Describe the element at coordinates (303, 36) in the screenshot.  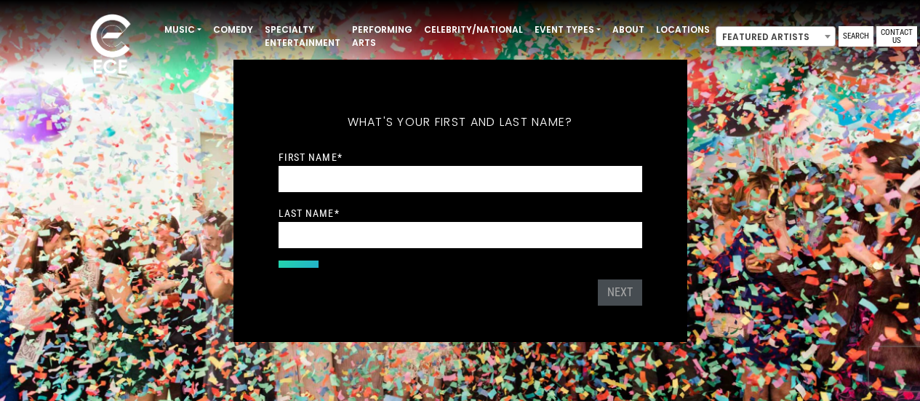
I see `a: Specialty Entertainment` at that location.